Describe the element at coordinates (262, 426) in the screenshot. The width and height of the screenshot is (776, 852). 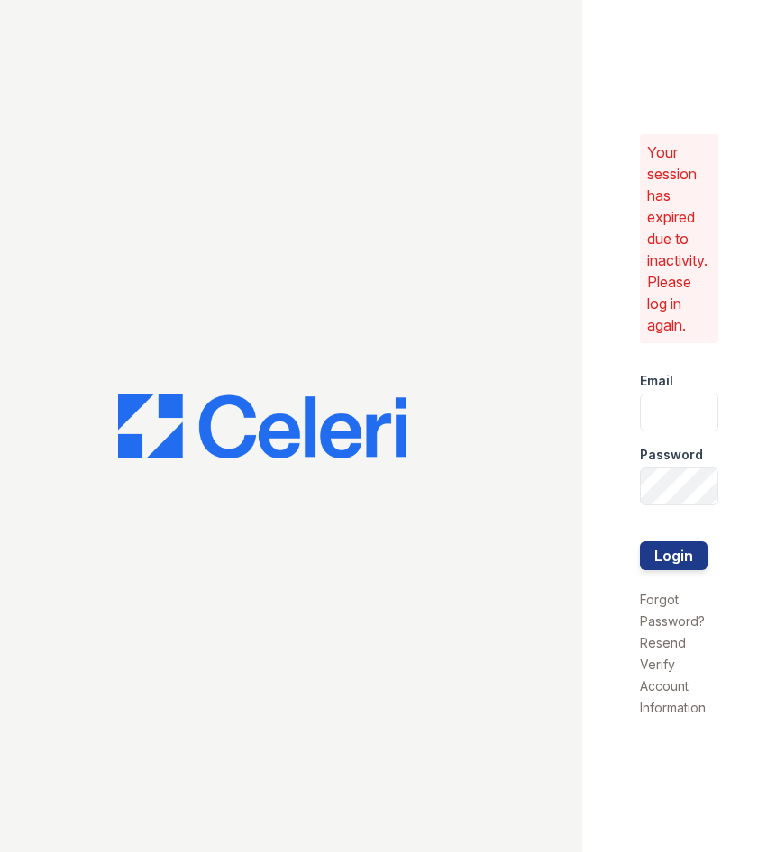
I see `img: CE_Logo_Blue-a8612792a0a2168367f1c8372b55b34899dd931a85d93a1a3d3e32e68fde9ad4.png` at that location.